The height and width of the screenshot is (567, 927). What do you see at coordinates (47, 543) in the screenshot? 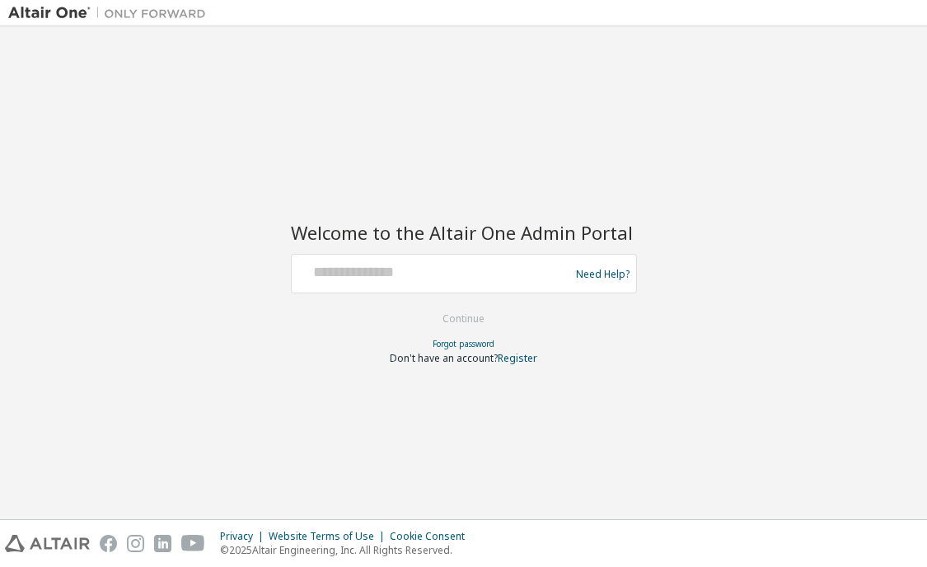
I see `img: altair_logo.svg` at bounding box center [47, 543].